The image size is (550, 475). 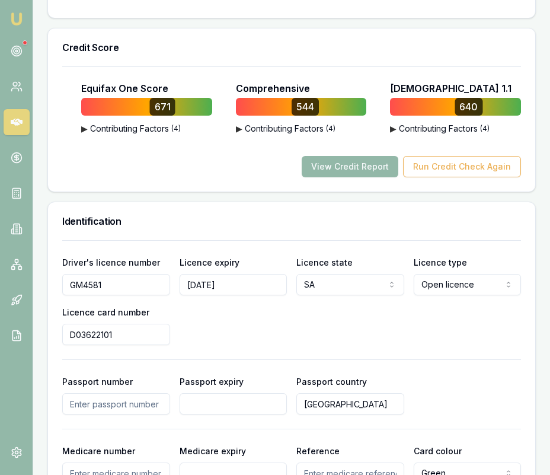 I want to click on p: Equifax One Score, so click(x=124, y=88).